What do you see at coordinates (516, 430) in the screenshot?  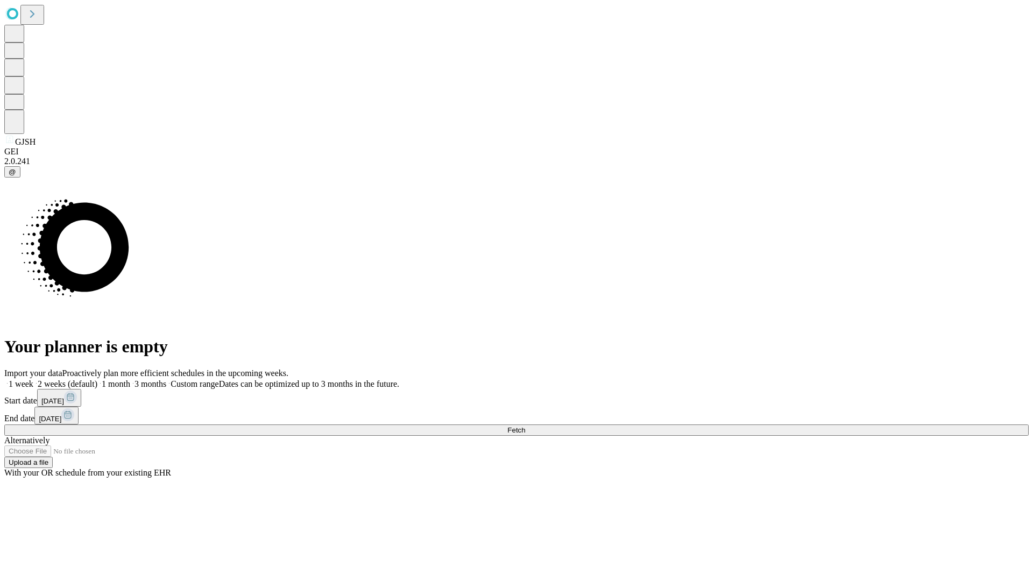 I see `button: Fetch` at bounding box center [516, 430].